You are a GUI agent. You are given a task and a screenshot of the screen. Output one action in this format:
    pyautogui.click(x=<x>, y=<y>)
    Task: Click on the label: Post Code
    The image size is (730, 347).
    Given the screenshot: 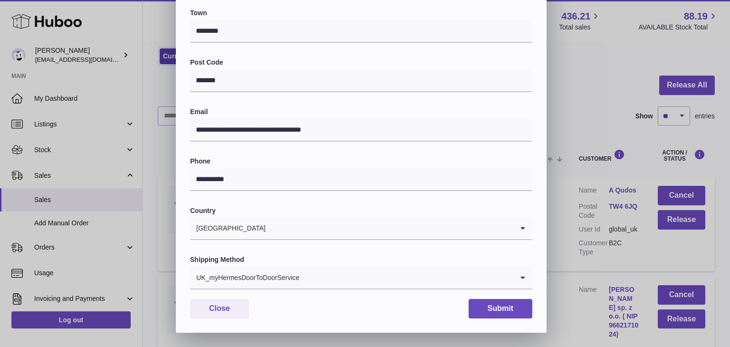 What is the action you would take?
    pyautogui.click(x=361, y=62)
    